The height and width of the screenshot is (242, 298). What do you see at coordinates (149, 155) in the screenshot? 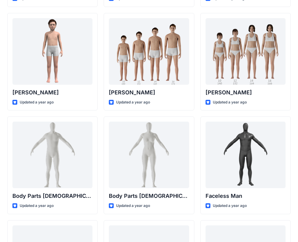
I see `a: Body Parts Female` at bounding box center [149, 155].